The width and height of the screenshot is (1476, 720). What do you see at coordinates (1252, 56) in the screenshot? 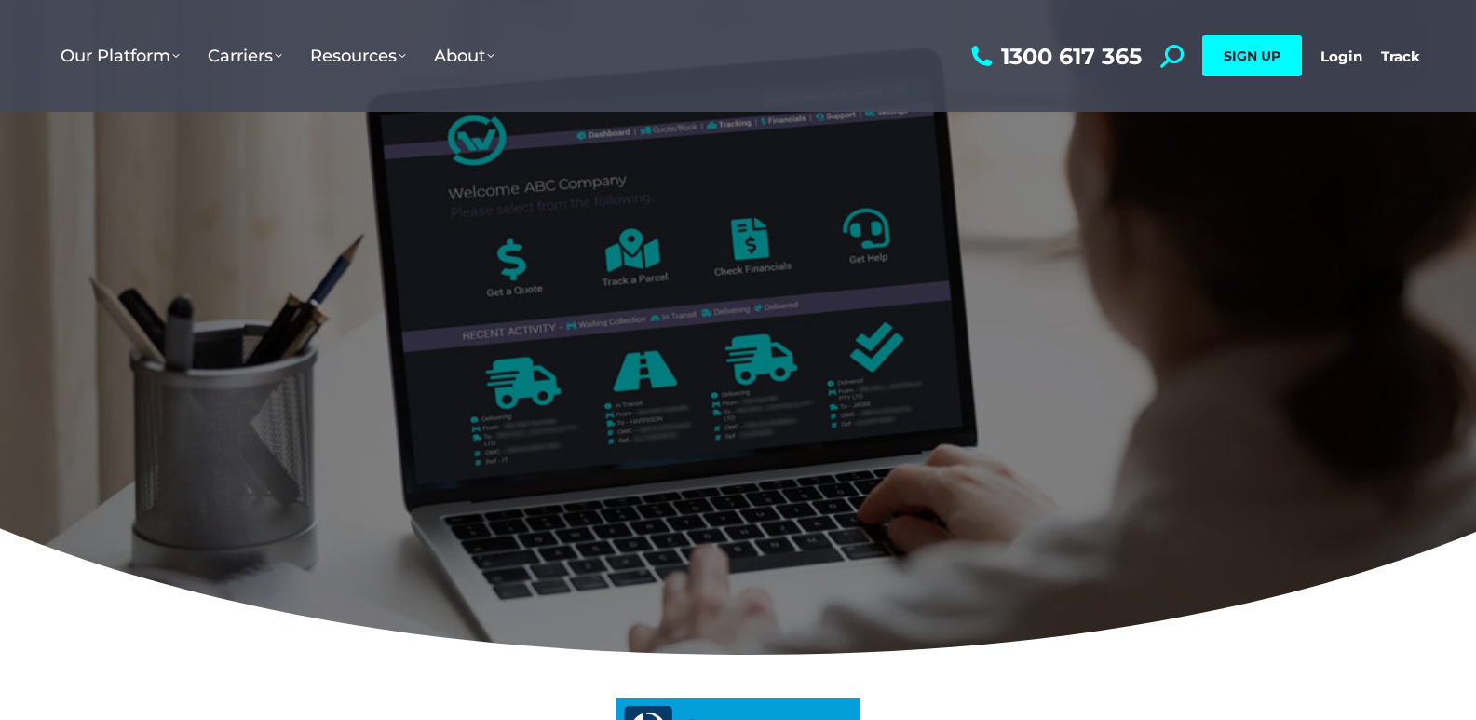
I see `a: SIGN UP` at bounding box center [1252, 56].